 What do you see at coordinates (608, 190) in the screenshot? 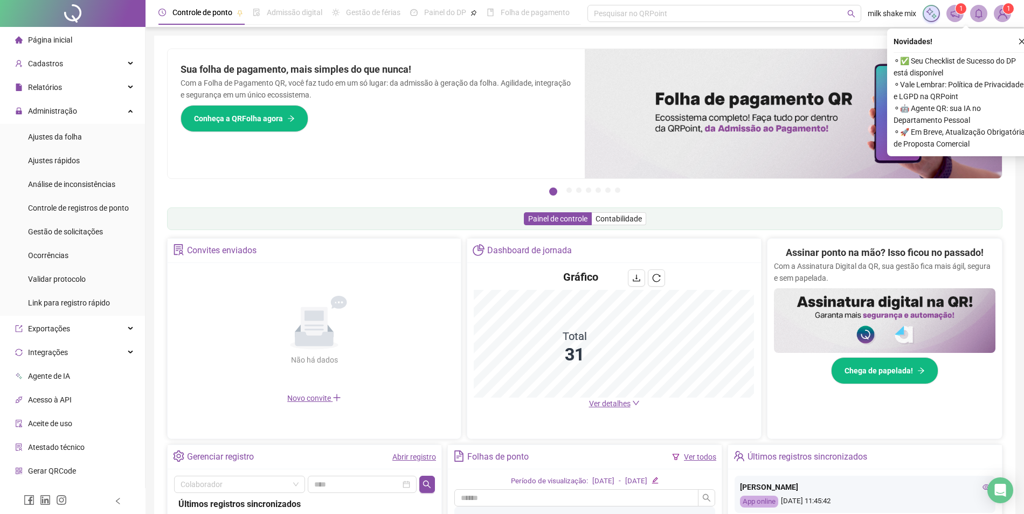
I see `button: 6` at bounding box center [608, 190].